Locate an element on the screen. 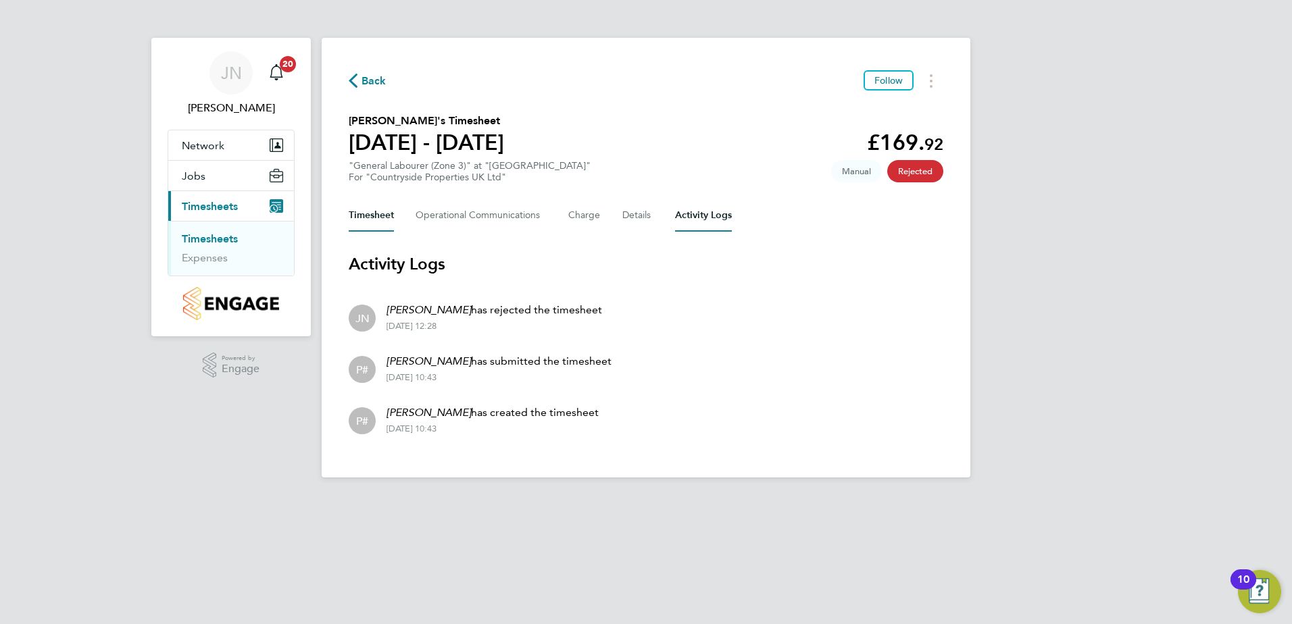 This screenshot has width=1292, height=624. div: For "Countryside Properties UK Ltd" is located at coordinates (470, 177).